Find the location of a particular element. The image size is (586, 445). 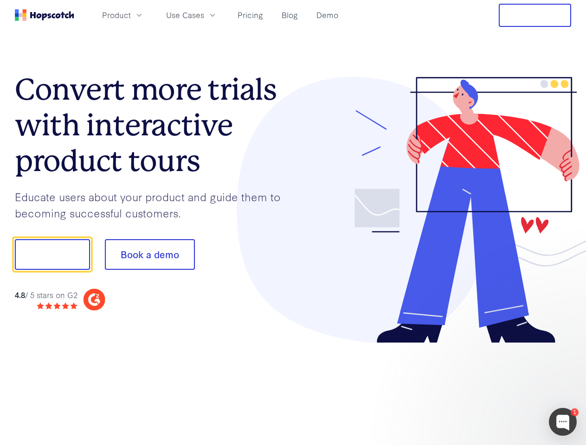

strong: 4.8 is located at coordinates (20, 295).